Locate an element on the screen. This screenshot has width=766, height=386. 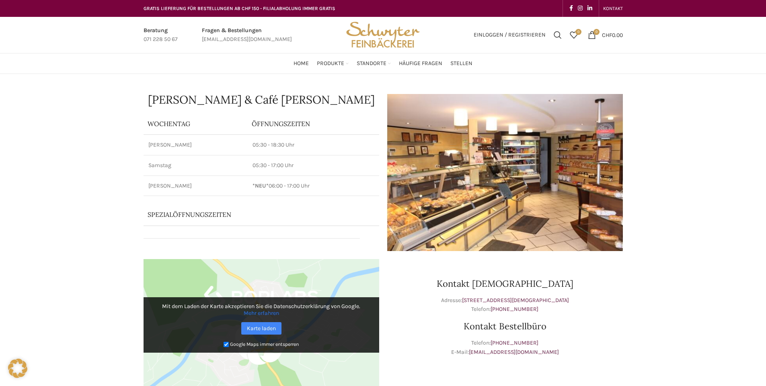
p: ÖFFNUNGSZEITEN is located at coordinates (313, 124).